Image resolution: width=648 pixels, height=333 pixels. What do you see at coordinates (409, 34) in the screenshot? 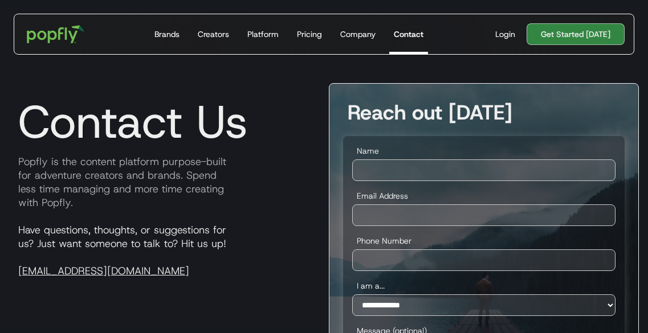
I see `a: Contact` at bounding box center [409, 34].